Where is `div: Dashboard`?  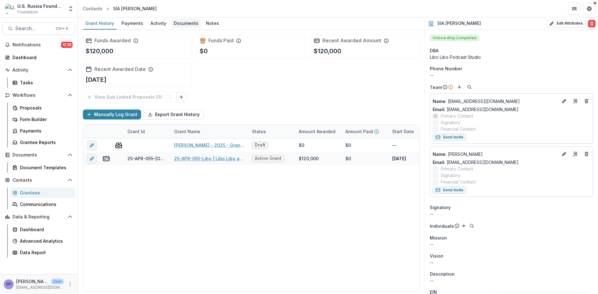
div: Dashboard is located at coordinates (45, 230).